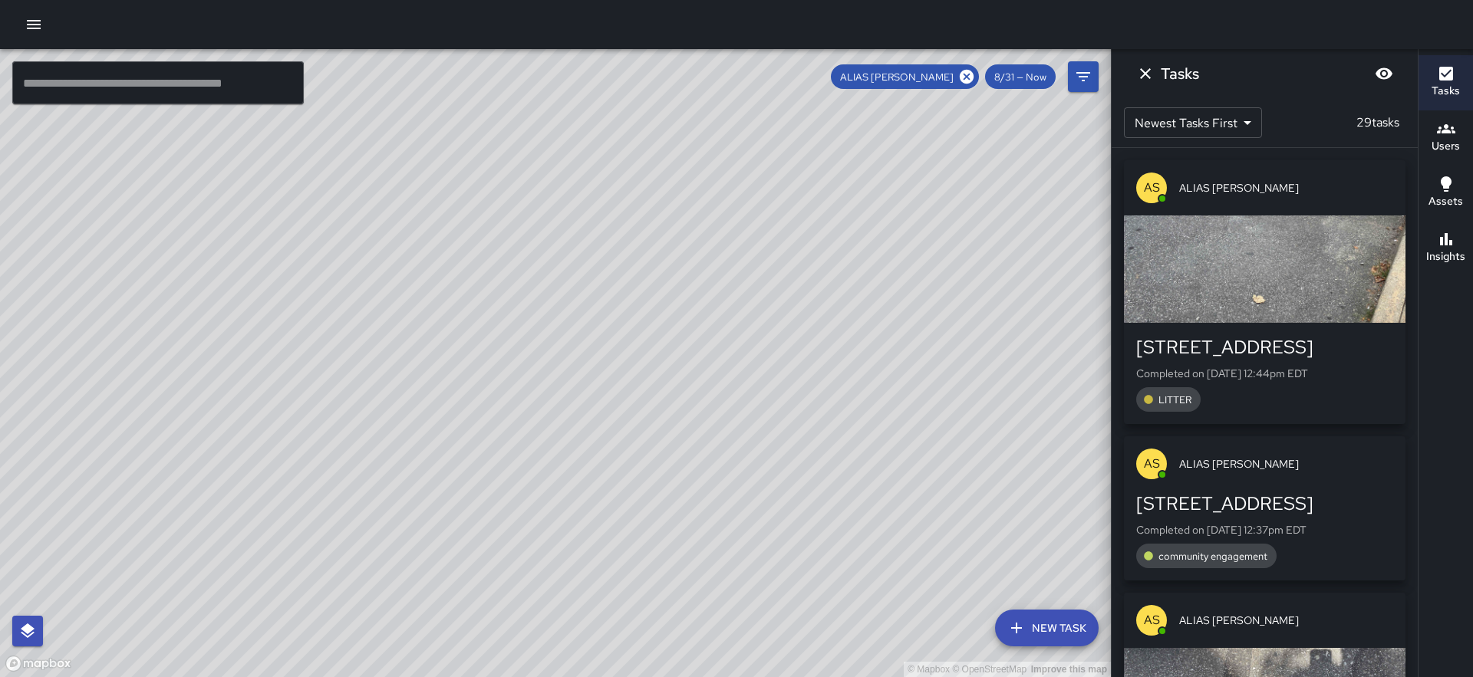  I want to click on button: Tasks, so click(1446, 83).